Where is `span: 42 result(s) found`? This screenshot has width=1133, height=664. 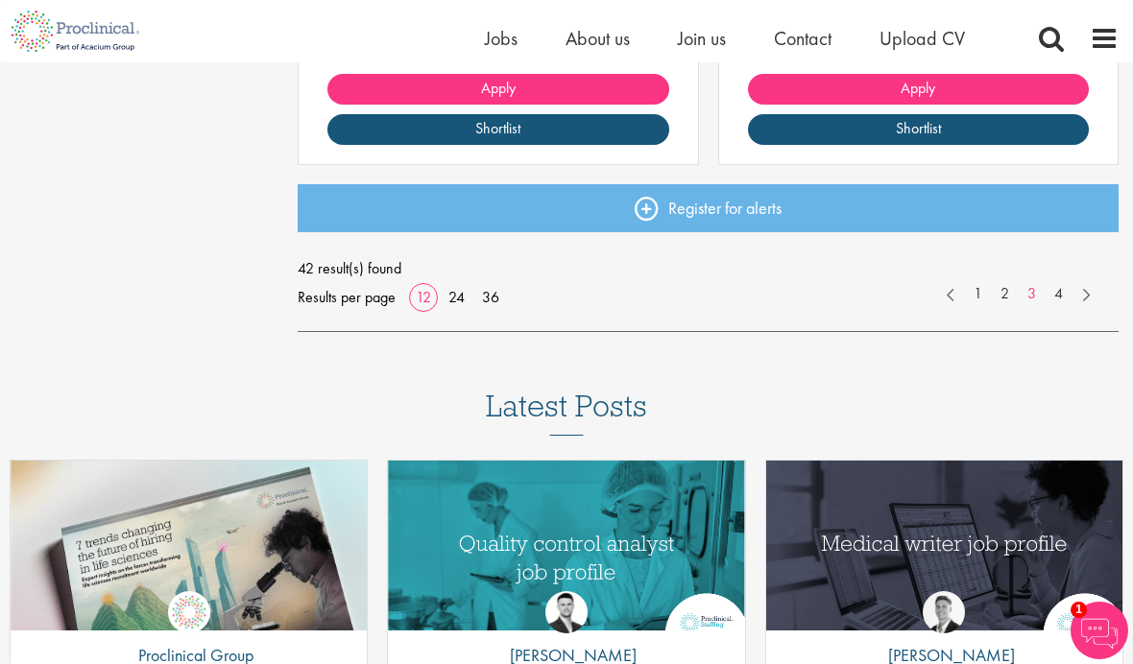 span: 42 result(s) found is located at coordinates (707, 269).